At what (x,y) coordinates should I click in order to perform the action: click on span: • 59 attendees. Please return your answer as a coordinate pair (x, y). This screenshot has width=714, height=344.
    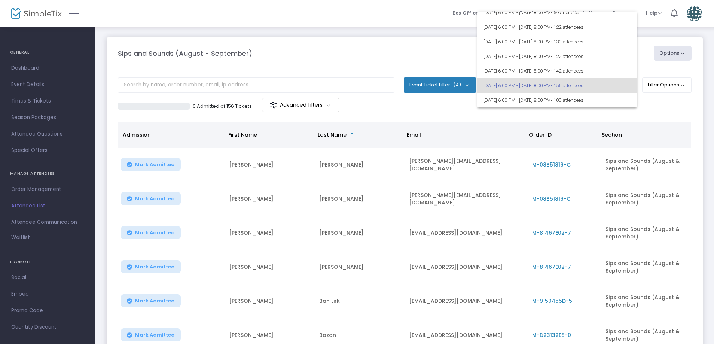
    Looking at the image, I should click on (566, 12).